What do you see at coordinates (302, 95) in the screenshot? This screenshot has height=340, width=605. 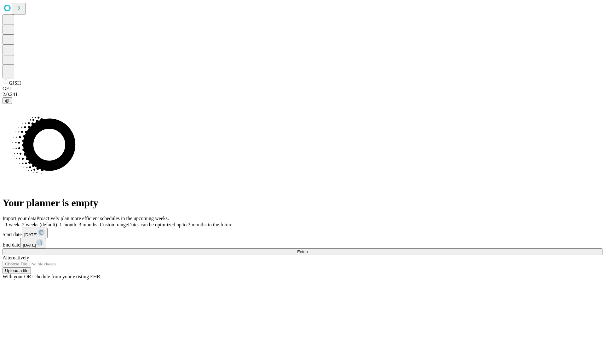 I see `div: 2.0.241` at bounding box center [302, 95].